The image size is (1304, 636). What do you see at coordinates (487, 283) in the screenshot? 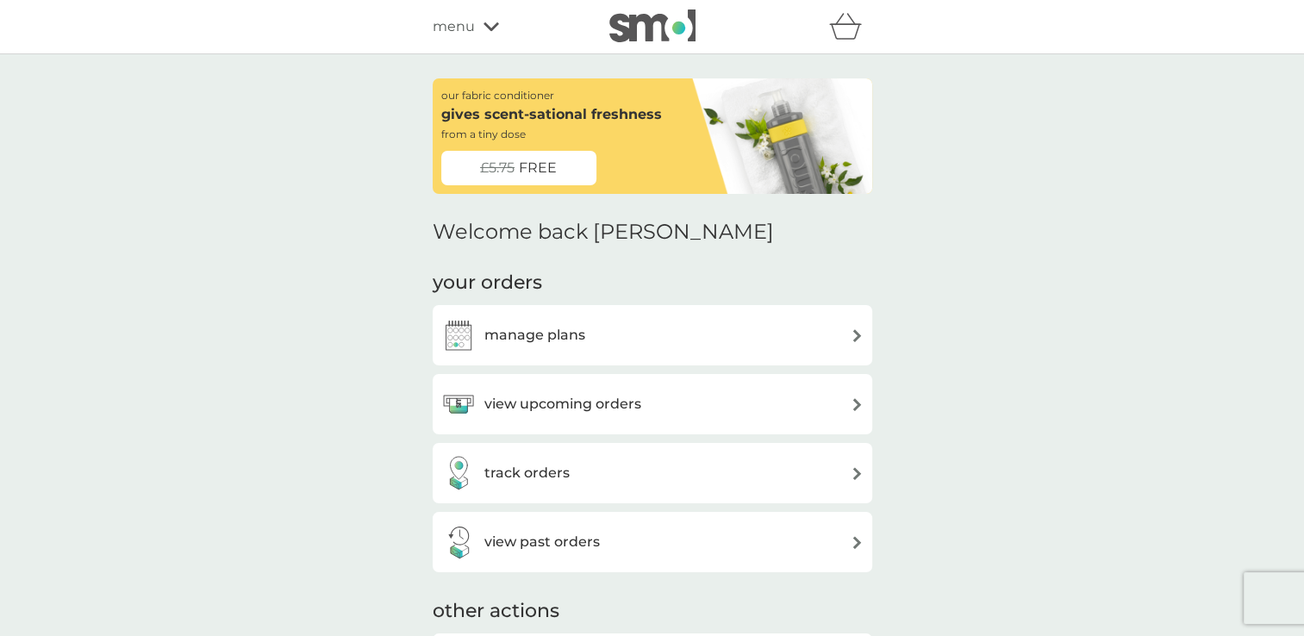
I see `h3: your orders` at bounding box center [487, 283].